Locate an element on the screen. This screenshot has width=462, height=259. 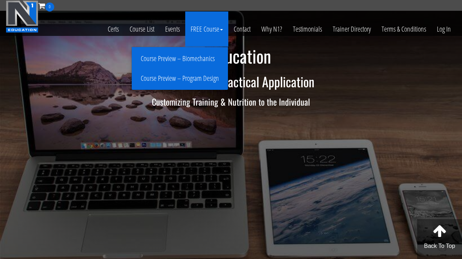
img: n1-education is located at coordinates (22, 17).